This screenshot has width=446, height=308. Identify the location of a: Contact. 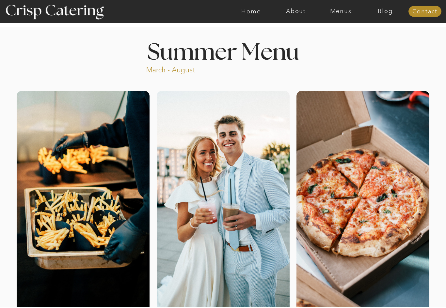
(425, 12).